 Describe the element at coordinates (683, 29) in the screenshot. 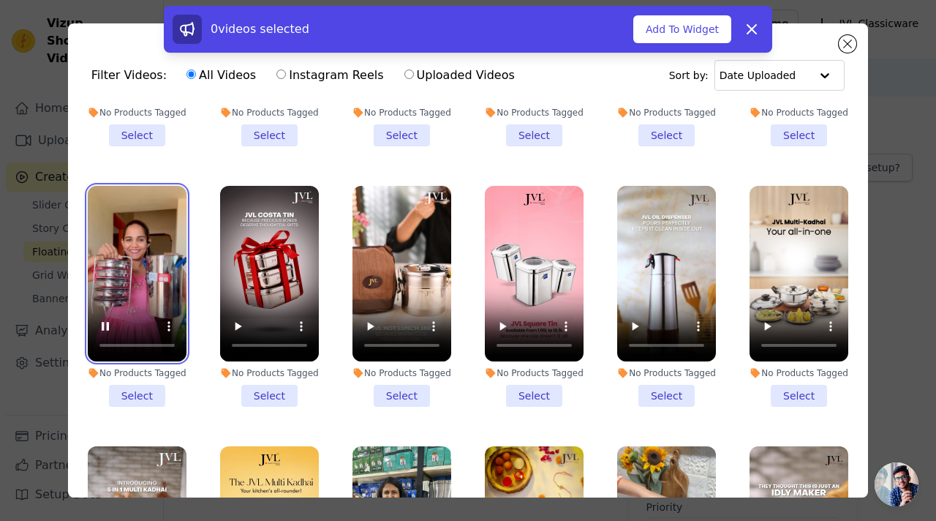

I see `button: Add To Widget` at that location.